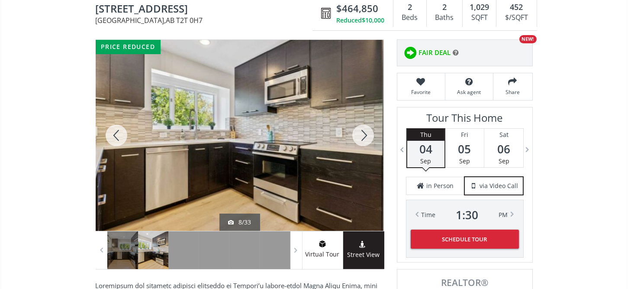 The height and width of the screenshot is (289, 628). I want to click on span: 1 : 30, so click(468, 215).